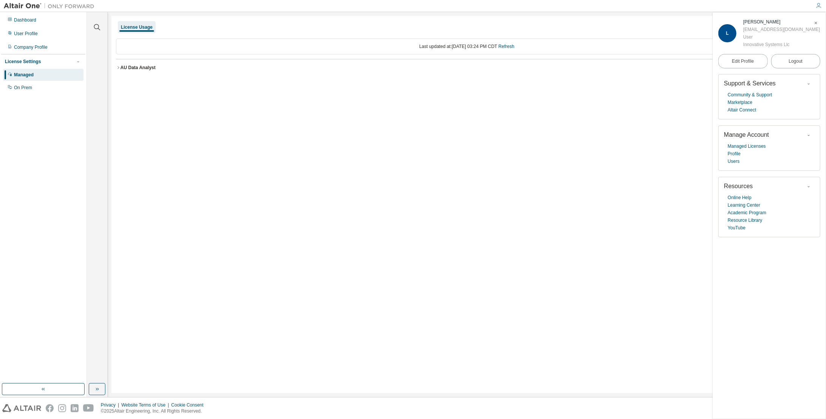 Image resolution: width=826 pixels, height=419 pixels. Describe the element at coordinates (467, 68) in the screenshot. I see `button: AU Data AnalystLicense ID: 133433` at that location.